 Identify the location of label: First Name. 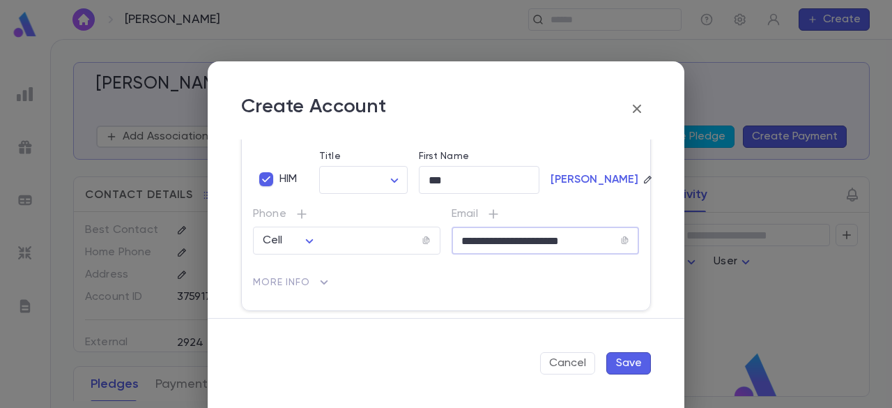
(444, 156).